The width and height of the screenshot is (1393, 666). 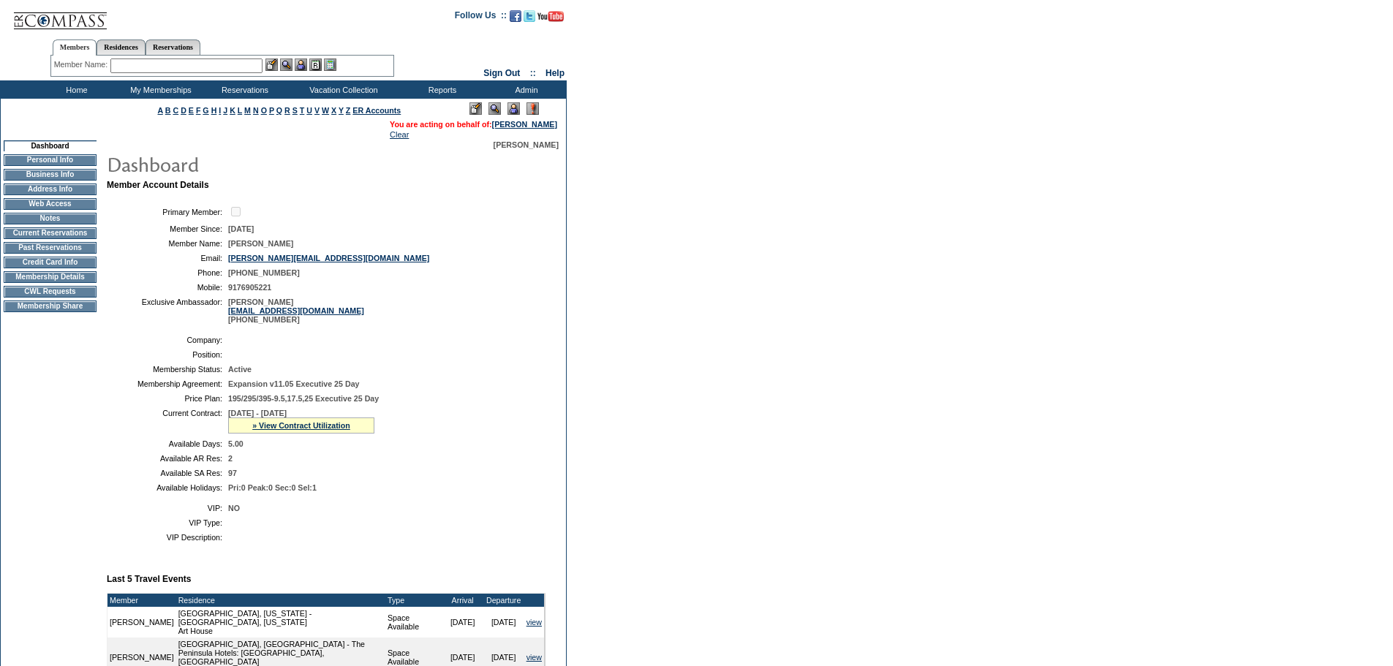 I want to click on a: F, so click(x=198, y=110).